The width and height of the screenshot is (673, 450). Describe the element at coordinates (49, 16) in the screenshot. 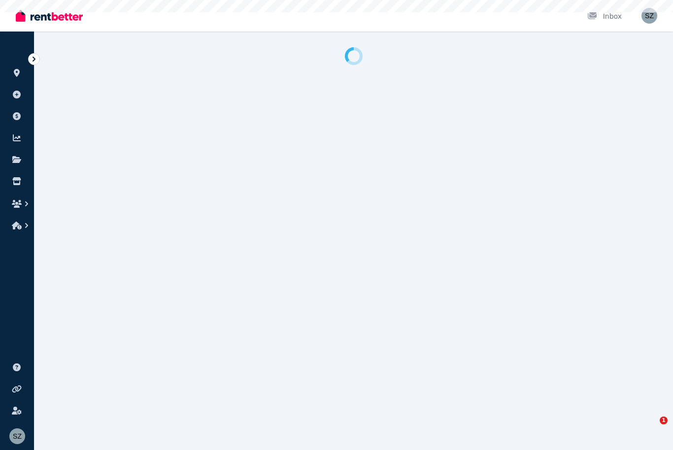

I see `img: RentBetter` at that location.